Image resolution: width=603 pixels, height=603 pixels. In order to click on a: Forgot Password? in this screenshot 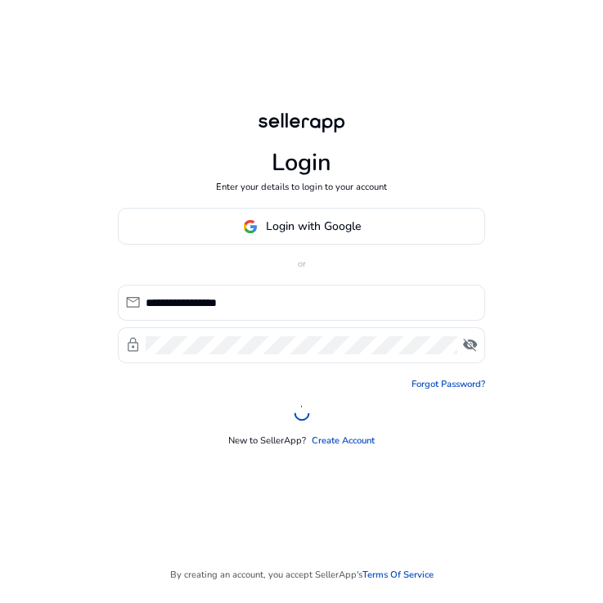, I will do `click(448, 385)`.